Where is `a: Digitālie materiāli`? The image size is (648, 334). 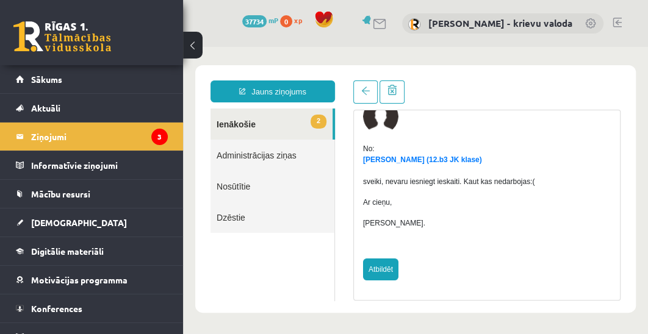
a: Digitālie materiāli is located at coordinates (91, 251).